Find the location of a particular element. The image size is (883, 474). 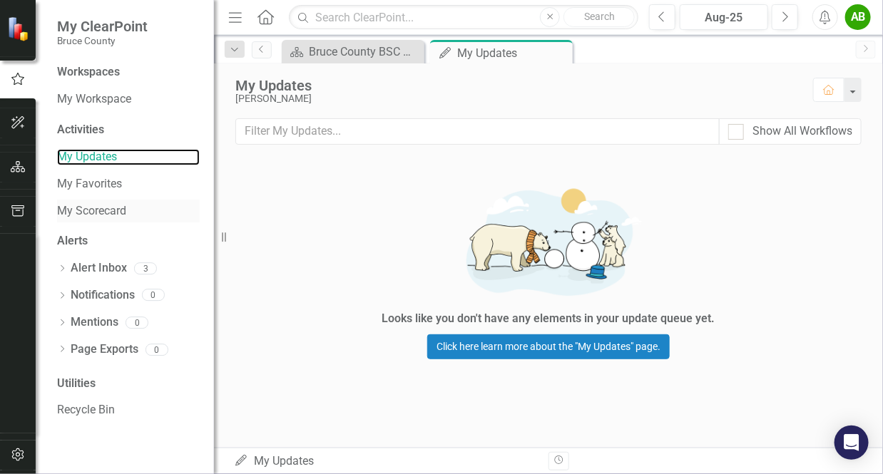

a: Alert Inbox is located at coordinates (98, 268).